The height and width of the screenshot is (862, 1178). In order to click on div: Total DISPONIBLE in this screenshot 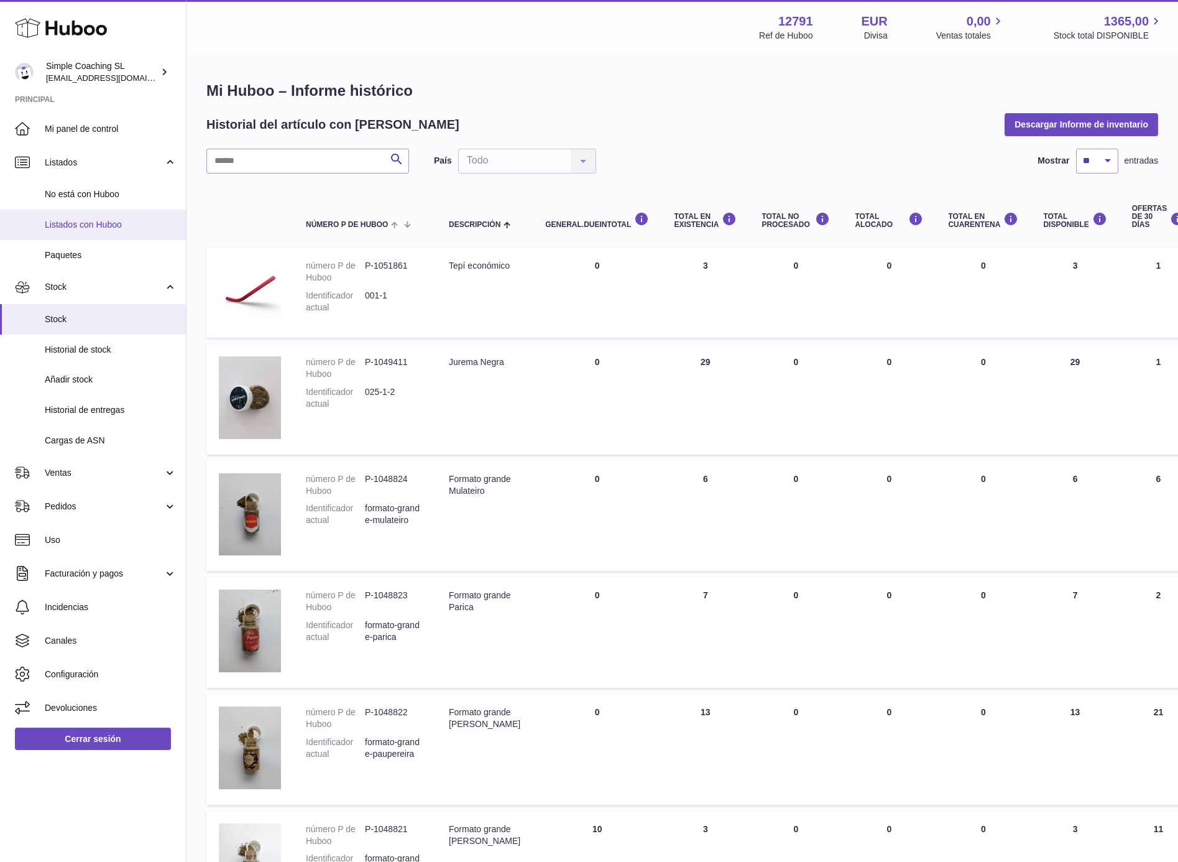, I will do `click(1075, 220)`.